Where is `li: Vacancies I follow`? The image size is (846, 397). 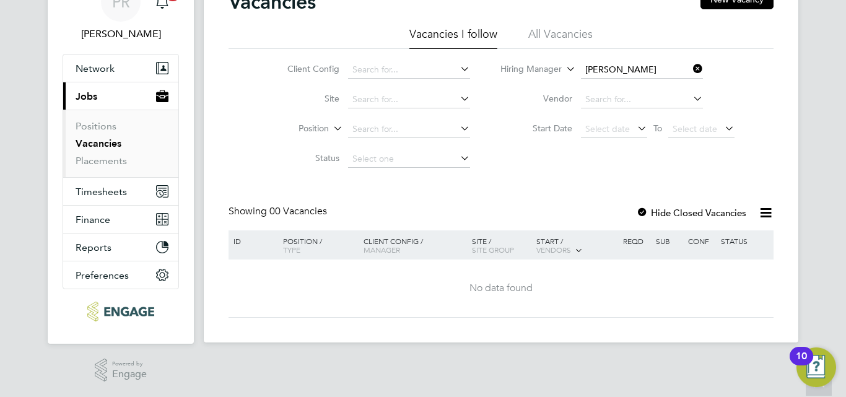 li: Vacancies I follow is located at coordinates (453, 38).